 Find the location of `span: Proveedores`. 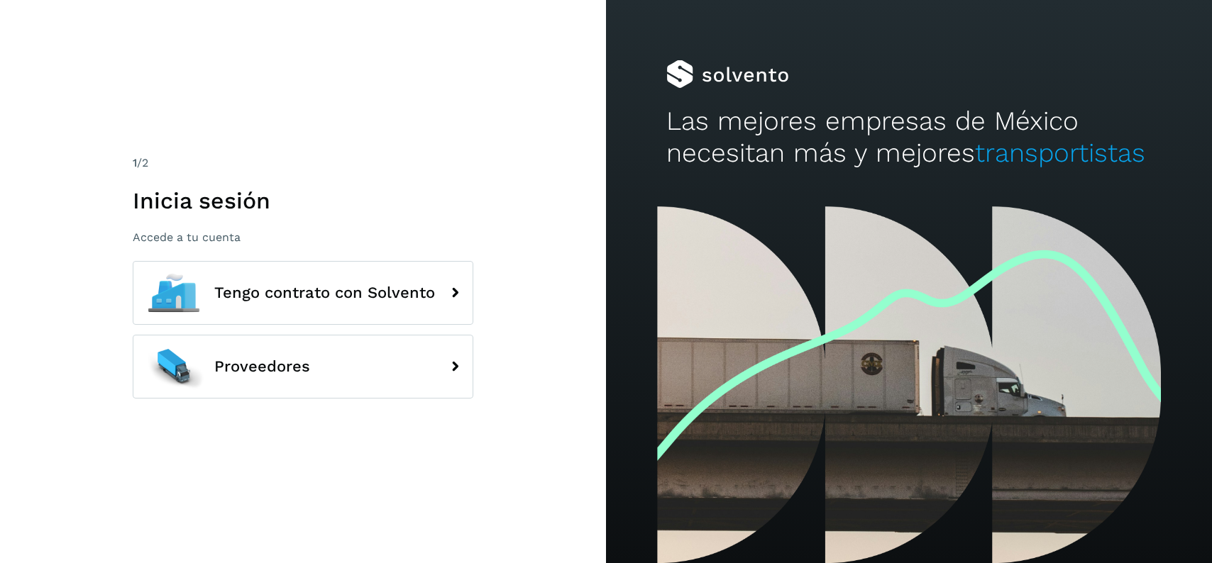

span: Proveedores is located at coordinates (262, 367).